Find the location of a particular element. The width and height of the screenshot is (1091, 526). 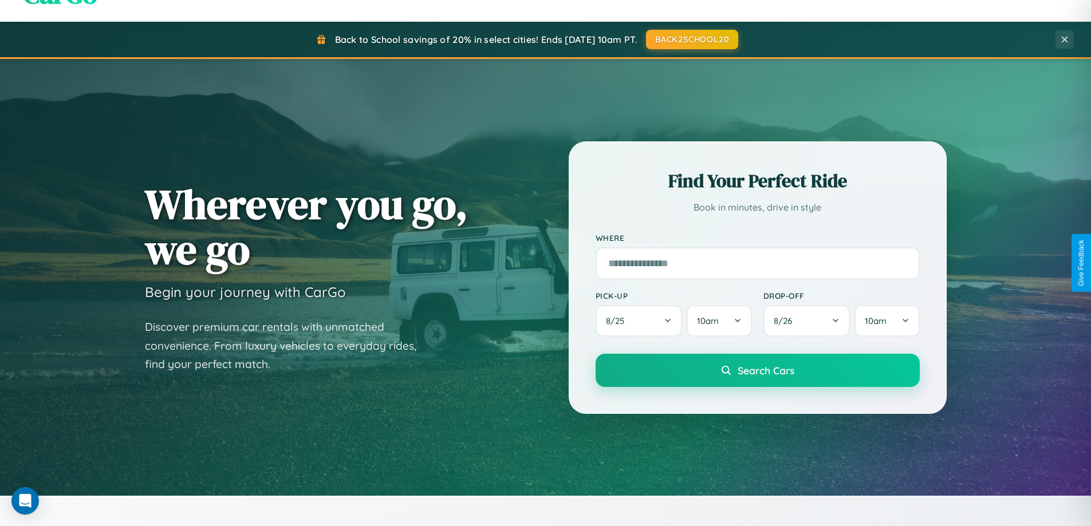

h1: Wherever you go, we go is located at coordinates (306, 227).